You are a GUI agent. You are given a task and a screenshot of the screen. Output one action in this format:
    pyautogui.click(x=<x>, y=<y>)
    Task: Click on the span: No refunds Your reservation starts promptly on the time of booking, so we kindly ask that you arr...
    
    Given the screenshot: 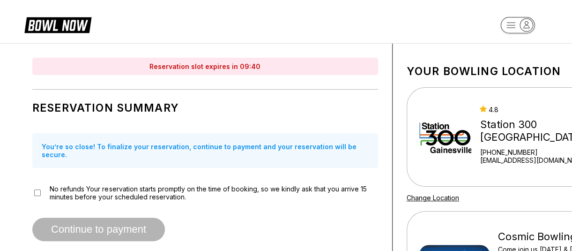 What is the action you would take?
    pyautogui.click(x=214, y=193)
    